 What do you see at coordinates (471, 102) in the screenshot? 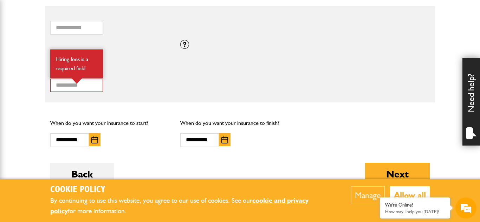
I see `div: Need help?` at bounding box center [471, 102].